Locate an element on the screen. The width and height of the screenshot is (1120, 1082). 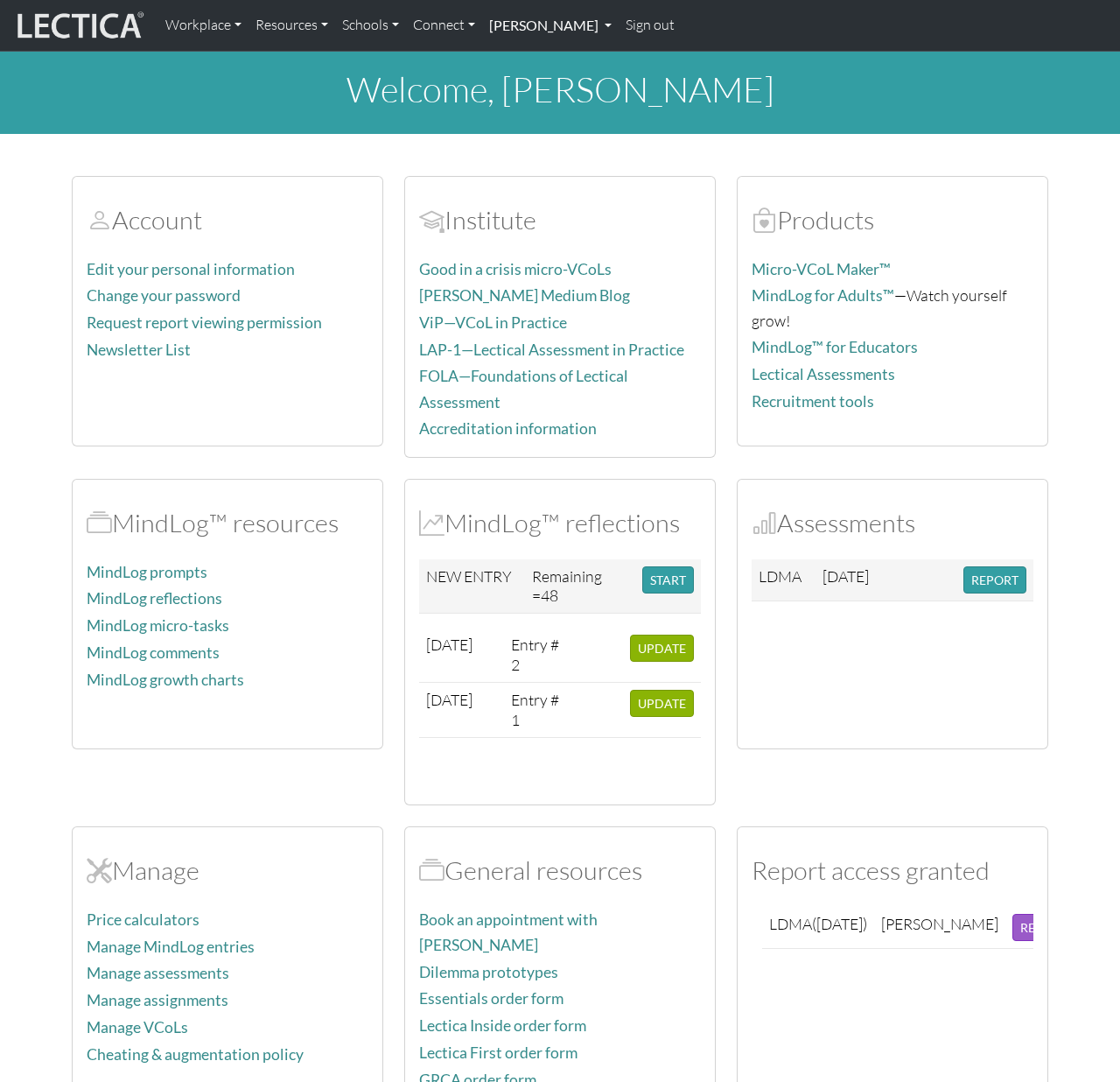
span: Resources is located at coordinates (431, 870).